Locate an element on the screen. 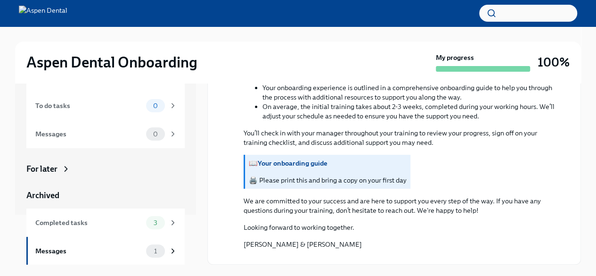 This screenshot has width=596, height=276. span: 1 is located at coordinates (156, 251).